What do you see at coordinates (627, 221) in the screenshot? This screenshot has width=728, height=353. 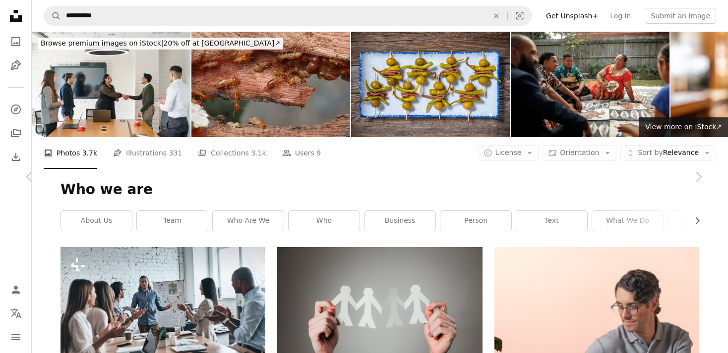 I see `a: what we do` at bounding box center [627, 221].